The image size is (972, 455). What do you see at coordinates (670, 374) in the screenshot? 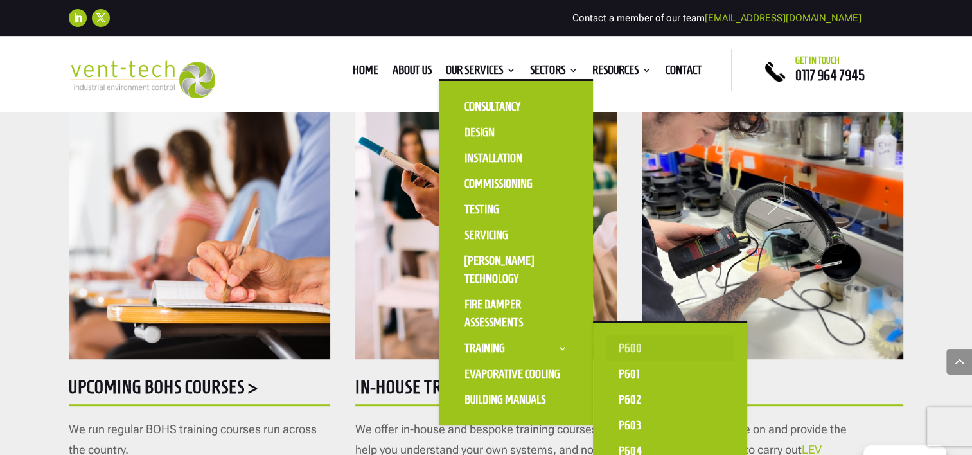
I see `a: P601` at bounding box center [670, 374].